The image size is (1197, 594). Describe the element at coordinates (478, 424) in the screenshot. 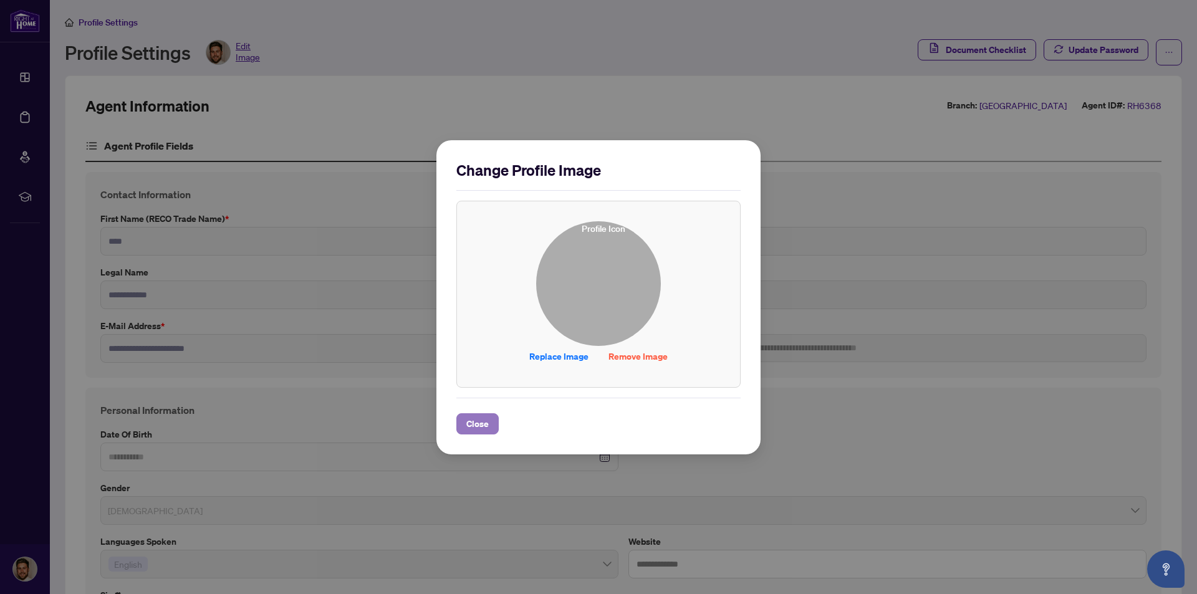

I see `span: Close` at that location.